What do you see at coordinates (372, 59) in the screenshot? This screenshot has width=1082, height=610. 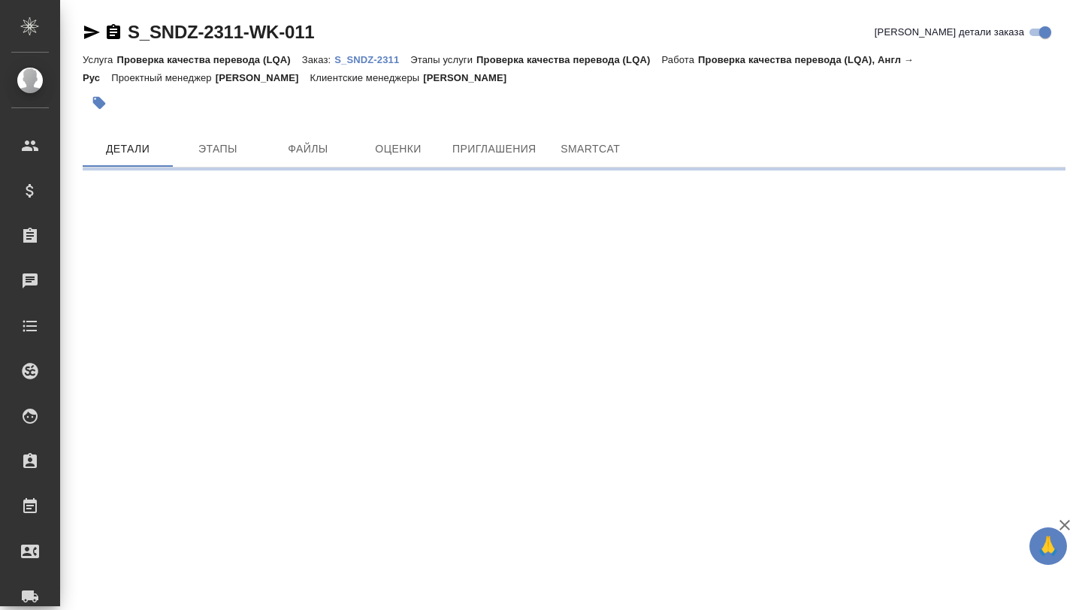 I see `p: S_SNDZ-2311` at bounding box center [372, 59].